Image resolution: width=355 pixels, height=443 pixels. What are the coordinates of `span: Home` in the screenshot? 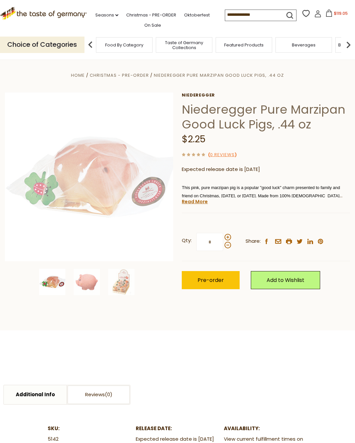 It's located at (78, 75).